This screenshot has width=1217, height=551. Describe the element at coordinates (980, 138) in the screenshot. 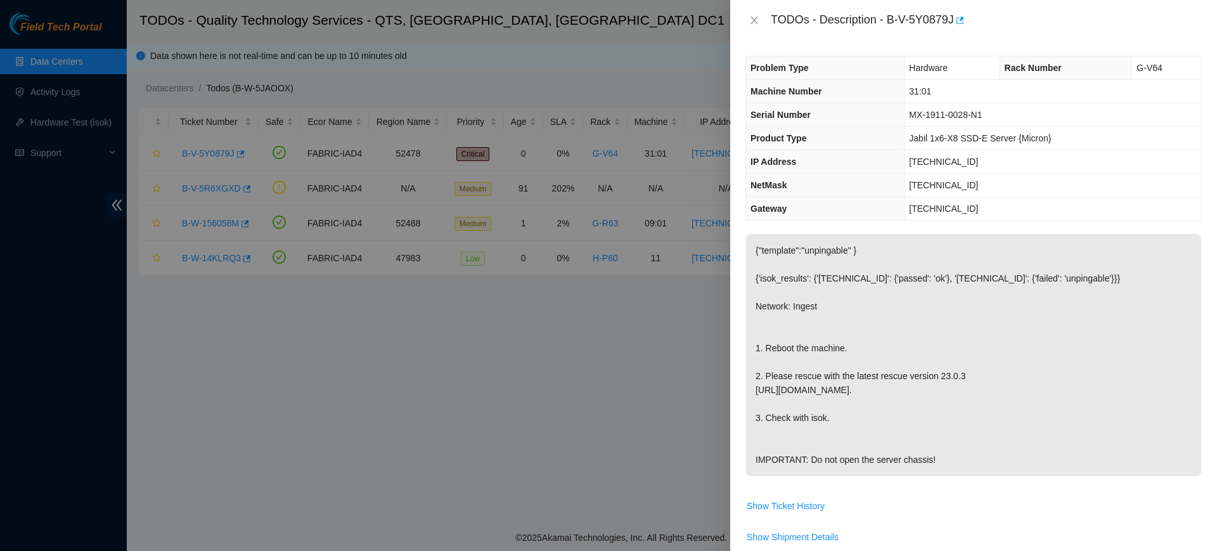

I see `span: Jabil 1x6-X8 SSD-E Server {Micron}` at that location.